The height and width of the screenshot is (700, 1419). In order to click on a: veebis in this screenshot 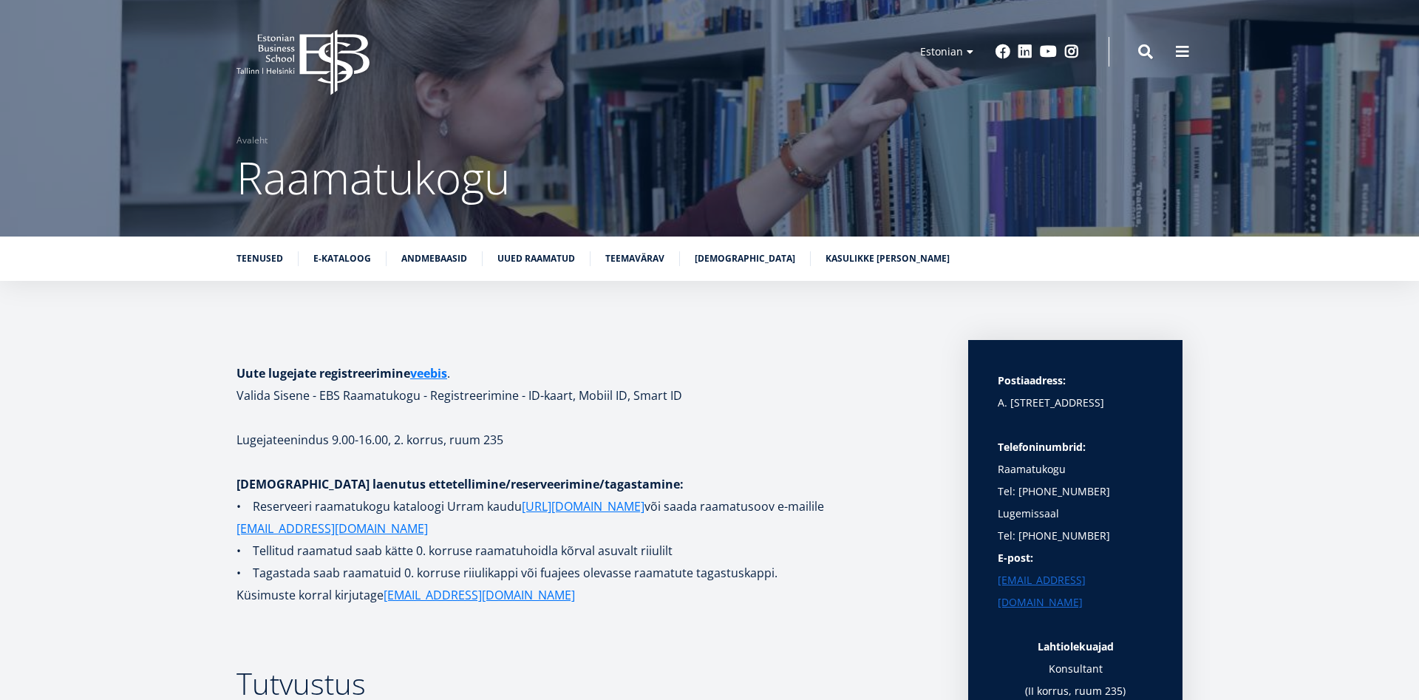, I will do `click(429, 373)`.